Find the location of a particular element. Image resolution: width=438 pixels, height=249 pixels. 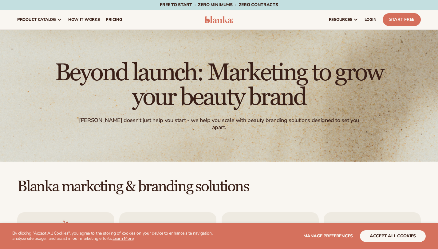

a: resources is located at coordinates (343, 20).